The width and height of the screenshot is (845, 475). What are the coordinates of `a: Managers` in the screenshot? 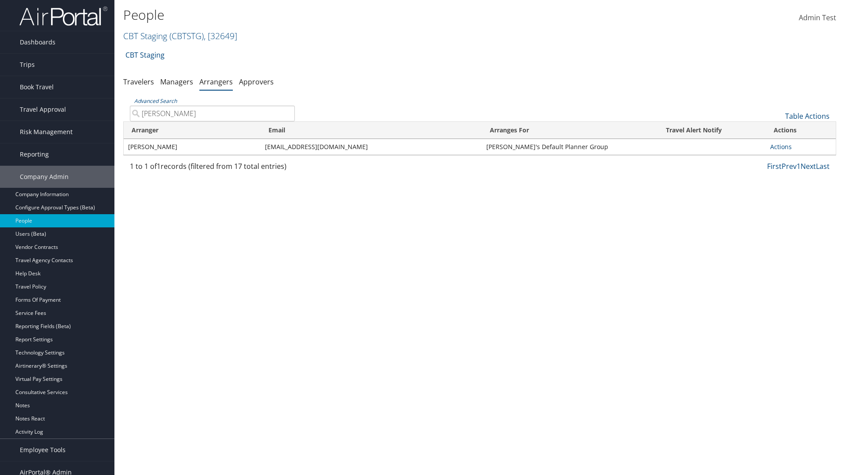 It's located at (177, 82).